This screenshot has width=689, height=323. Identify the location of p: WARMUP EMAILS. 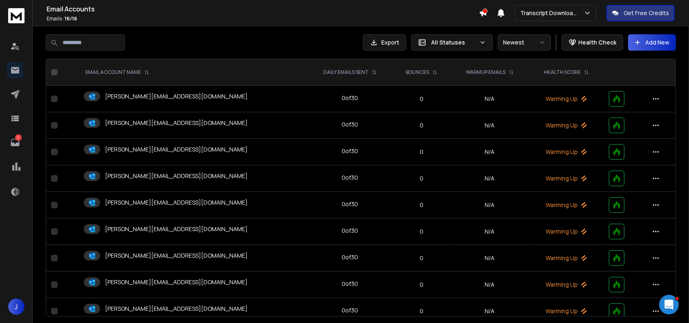
(485, 72).